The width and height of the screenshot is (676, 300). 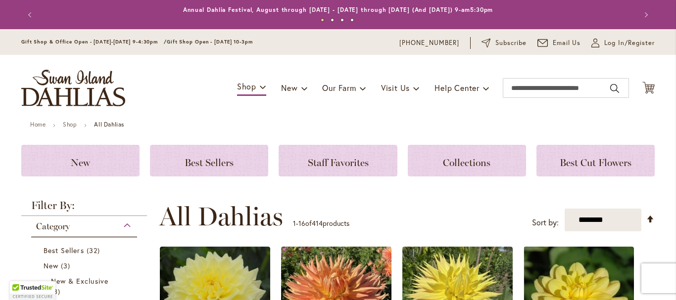 I want to click on span: Help Center, so click(x=457, y=88).